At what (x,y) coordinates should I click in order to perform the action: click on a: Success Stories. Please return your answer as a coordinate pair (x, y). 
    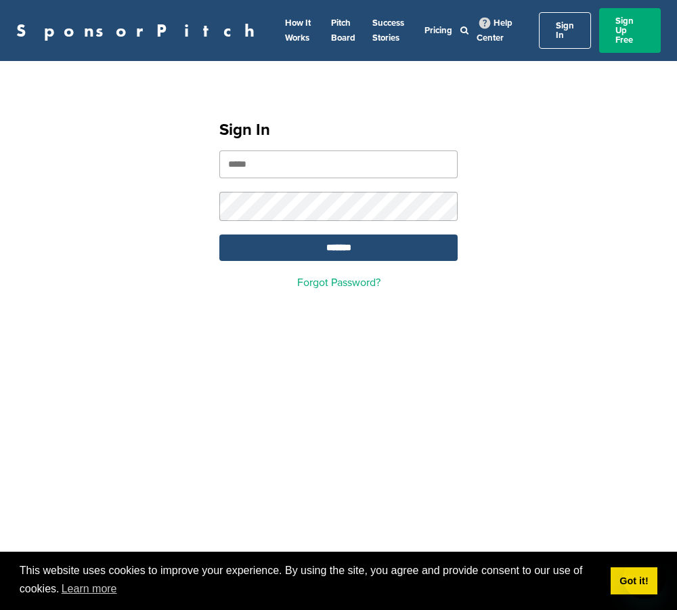
    Looking at the image, I should click on (388, 30).